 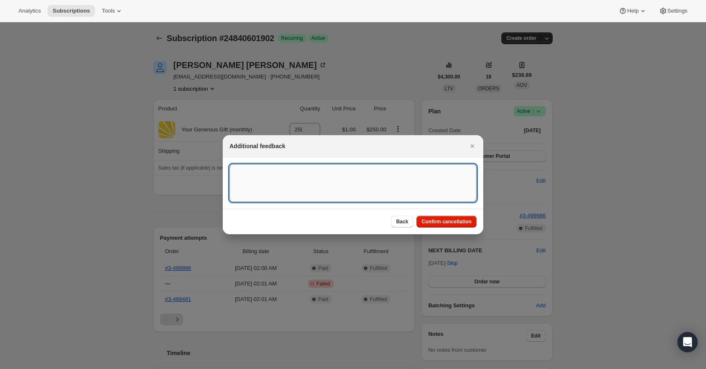 What do you see at coordinates (112, 11) in the screenshot?
I see `button: Tools` at bounding box center [112, 11].